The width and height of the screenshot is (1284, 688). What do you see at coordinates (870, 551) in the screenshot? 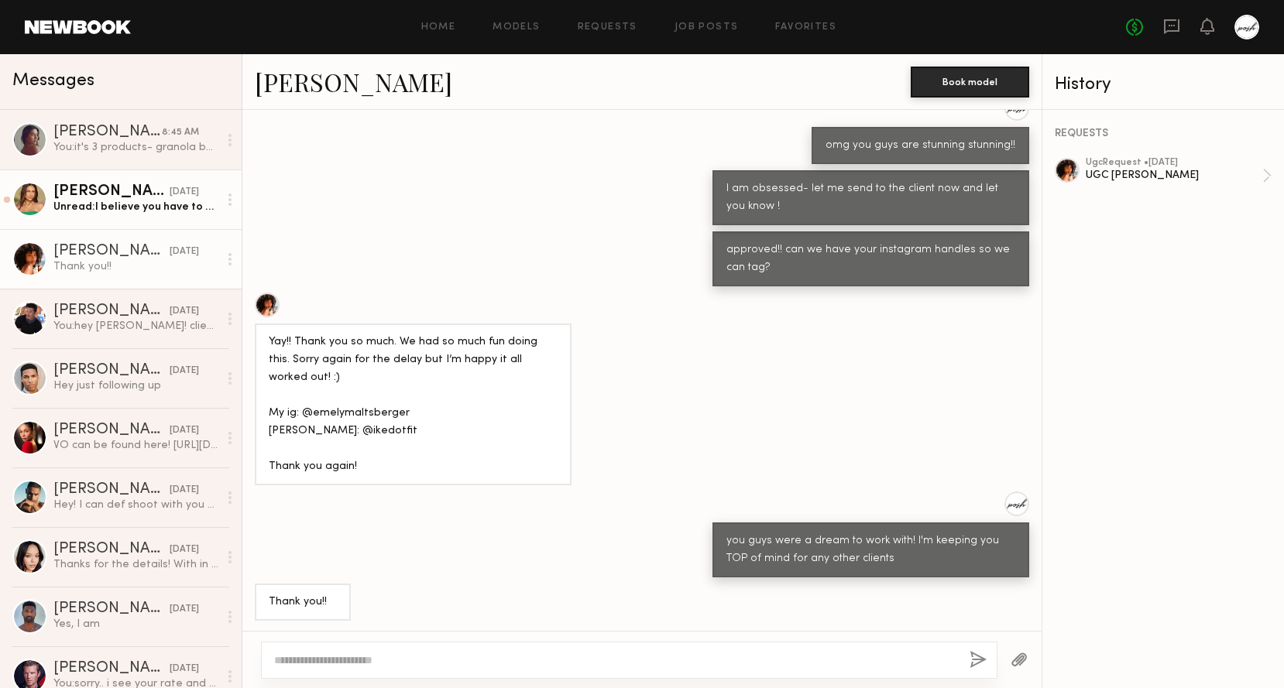
I see `div: you guys were a dream to work with! I'm keeping you TOP of mind for any other clients` at bounding box center [870, 551].